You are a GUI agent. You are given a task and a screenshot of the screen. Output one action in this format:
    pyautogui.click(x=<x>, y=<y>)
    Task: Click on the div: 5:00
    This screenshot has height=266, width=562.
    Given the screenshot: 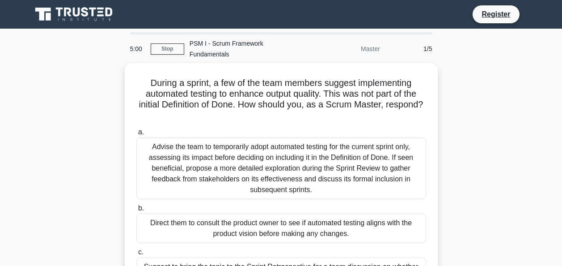 What is the action you would take?
    pyautogui.click(x=138, y=49)
    